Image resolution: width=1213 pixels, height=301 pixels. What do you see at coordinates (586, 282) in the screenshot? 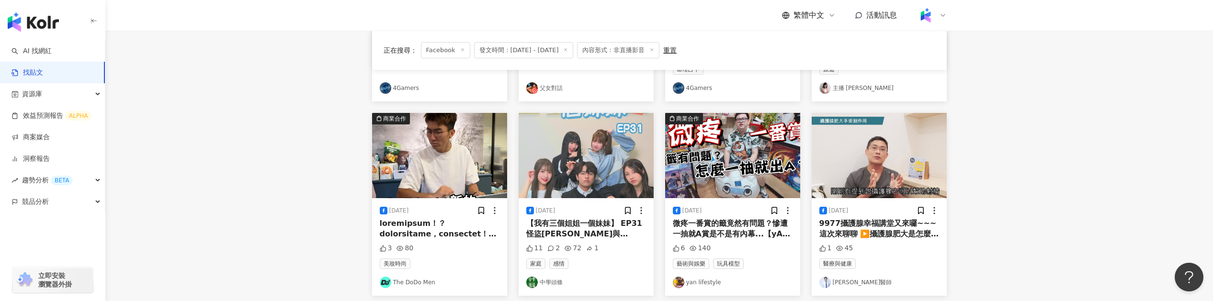
I see `a: KOL Avatar中學頭條` at bounding box center [586, 282].